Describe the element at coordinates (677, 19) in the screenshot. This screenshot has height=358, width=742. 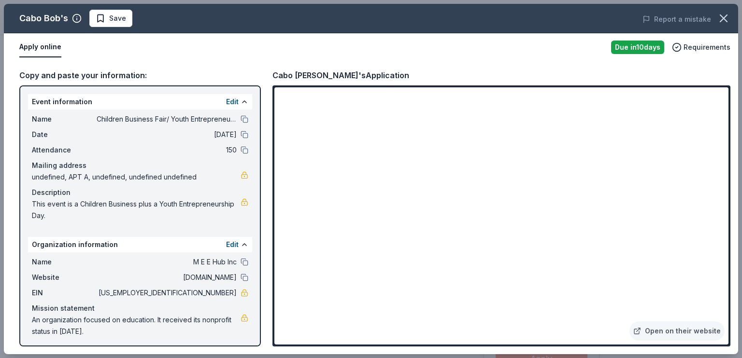
I see `button: Report a mistake` at that location.